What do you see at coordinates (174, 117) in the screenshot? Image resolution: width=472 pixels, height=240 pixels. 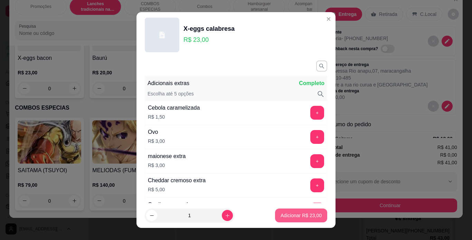 I see `p: R$ 1,50` at bounding box center [174, 117].